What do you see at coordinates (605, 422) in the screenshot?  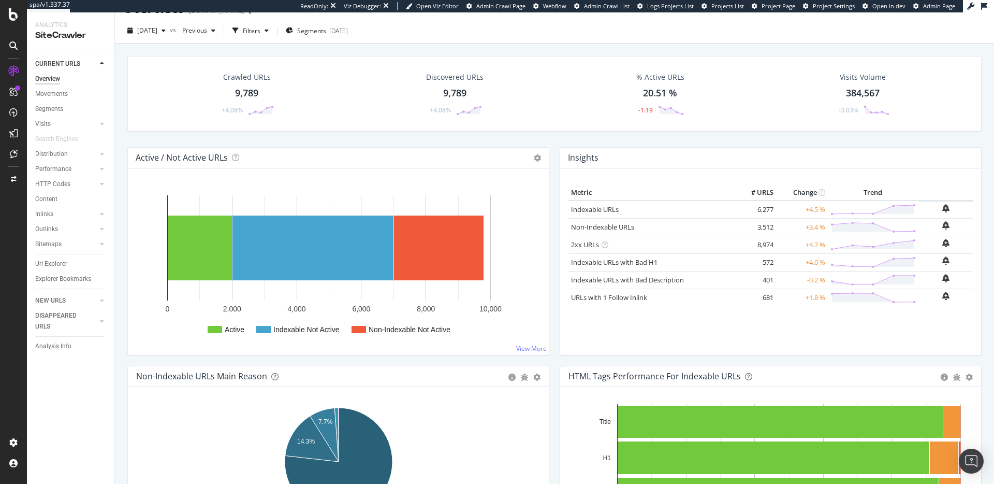 I see `text: Title` at bounding box center [605, 422].